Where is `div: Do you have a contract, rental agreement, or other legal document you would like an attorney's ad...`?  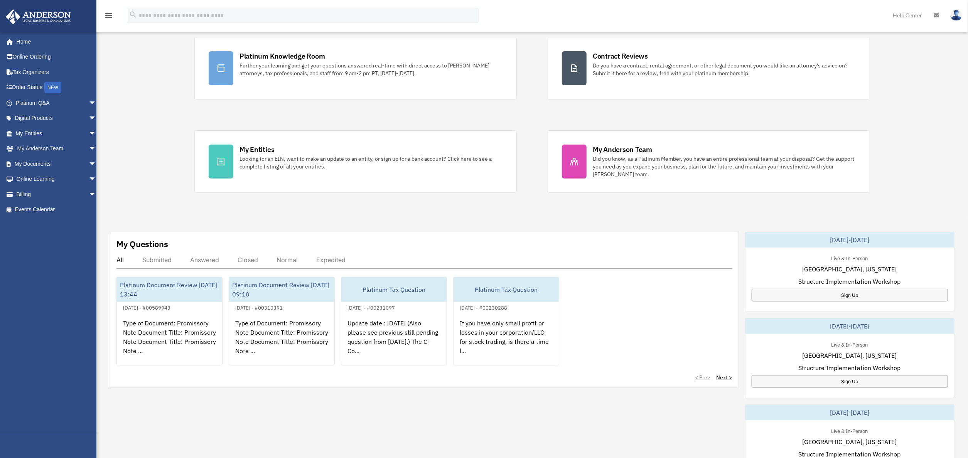
div: Do you have a contract, rental agreement, or other legal document you would like an attorney's ad... is located at coordinates (724, 69).